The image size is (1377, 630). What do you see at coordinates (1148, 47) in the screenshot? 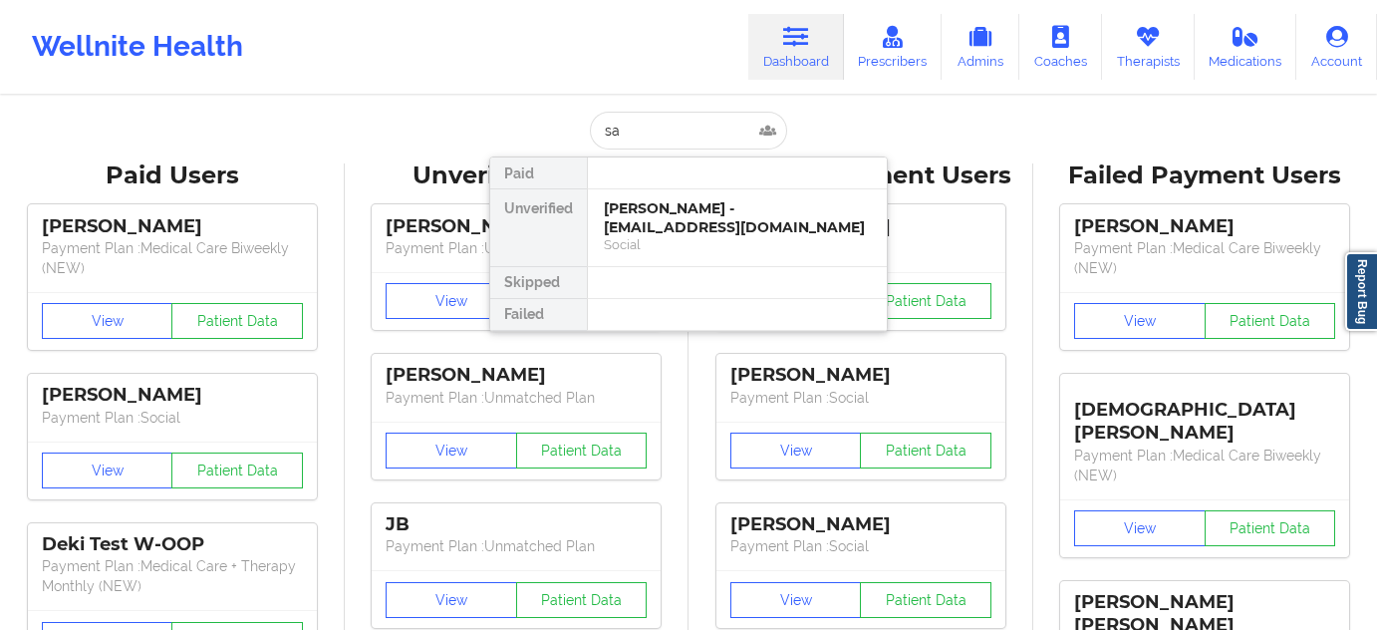
I see `a: Therapists` at bounding box center [1148, 47].